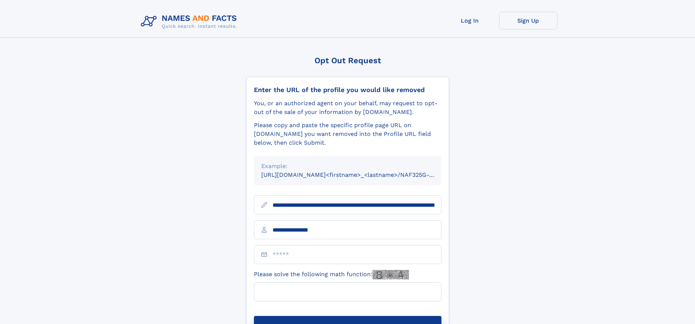 This screenshot has height=324, width=695. Describe the element at coordinates (528, 20) in the screenshot. I see `a: Sign Up` at that location.